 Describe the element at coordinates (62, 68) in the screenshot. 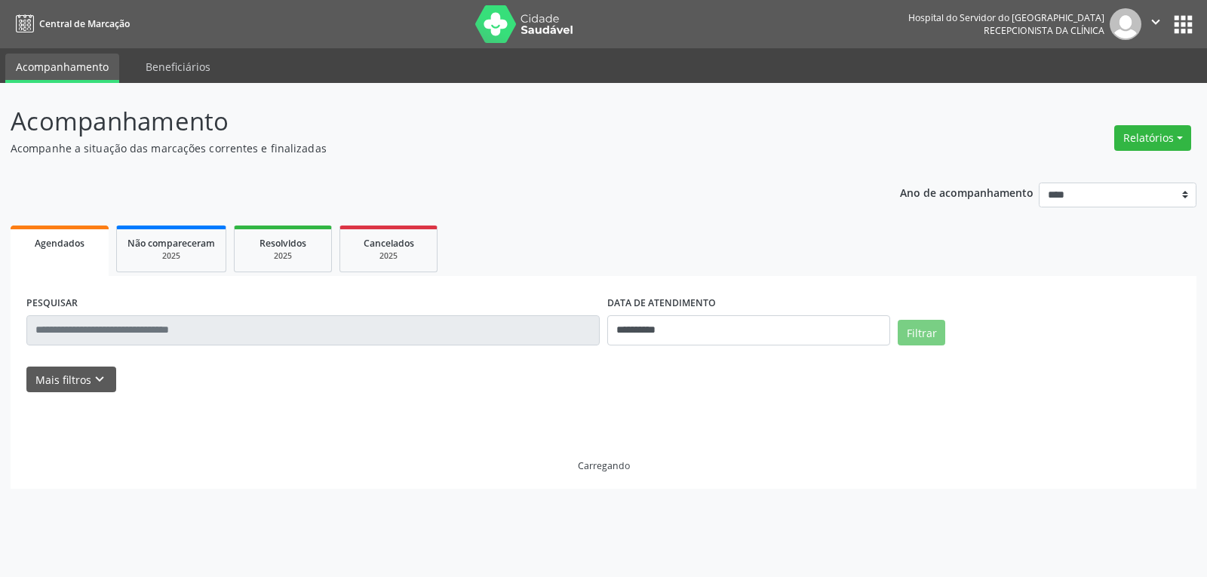

I see `a: Acompanhamento` at that location.